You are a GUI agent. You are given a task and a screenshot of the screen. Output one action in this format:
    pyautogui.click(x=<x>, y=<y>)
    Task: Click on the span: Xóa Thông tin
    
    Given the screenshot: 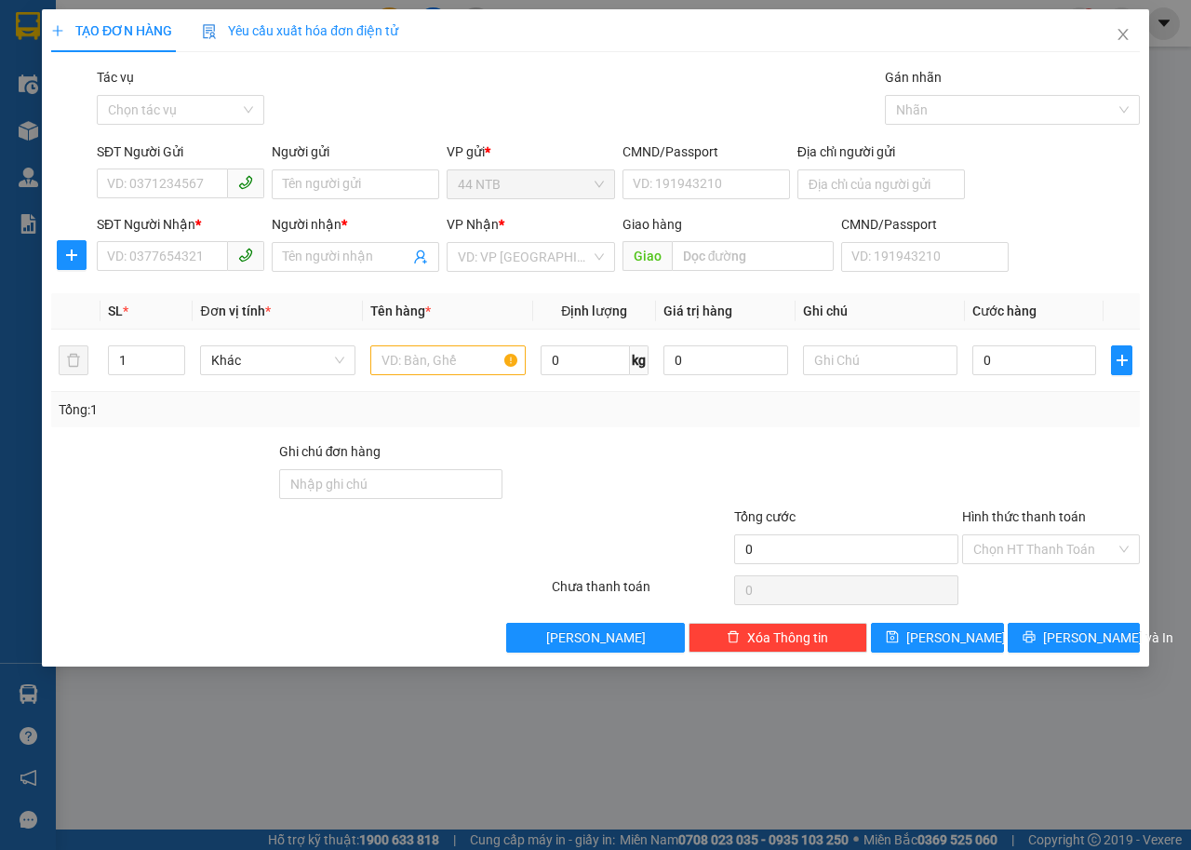 What is the action you would take?
    pyautogui.click(x=787, y=638)
    